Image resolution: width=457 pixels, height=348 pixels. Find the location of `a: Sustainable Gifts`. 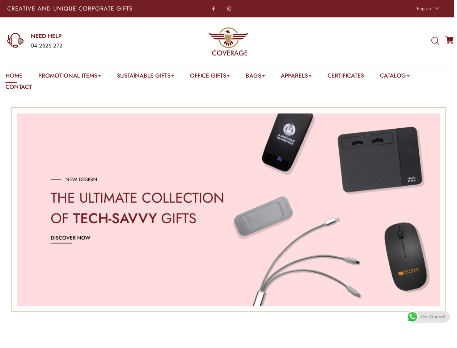

a: Sustainable Gifts is located at coordinates (146, 77).